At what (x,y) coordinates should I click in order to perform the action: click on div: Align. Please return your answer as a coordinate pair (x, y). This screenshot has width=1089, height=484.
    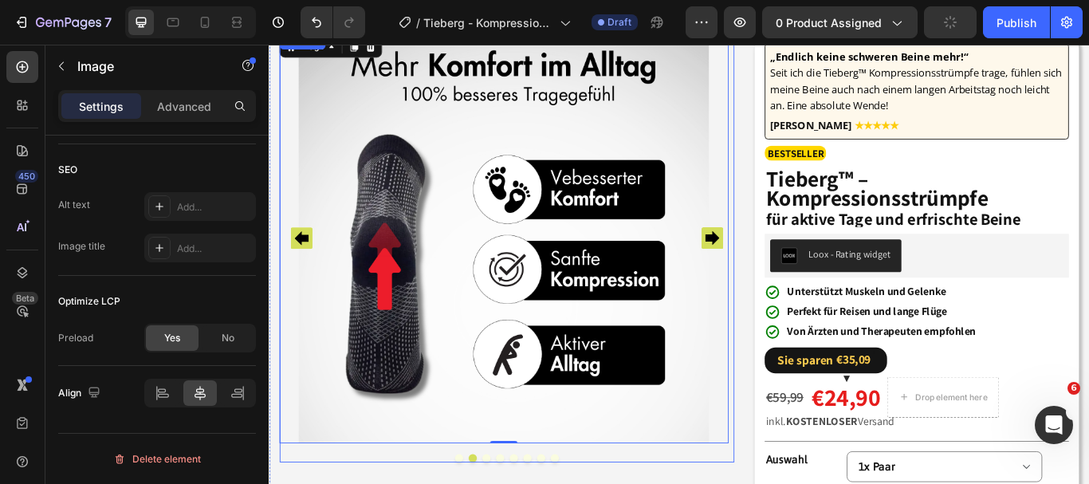
    Looking at the image, I should click on (81, 393).